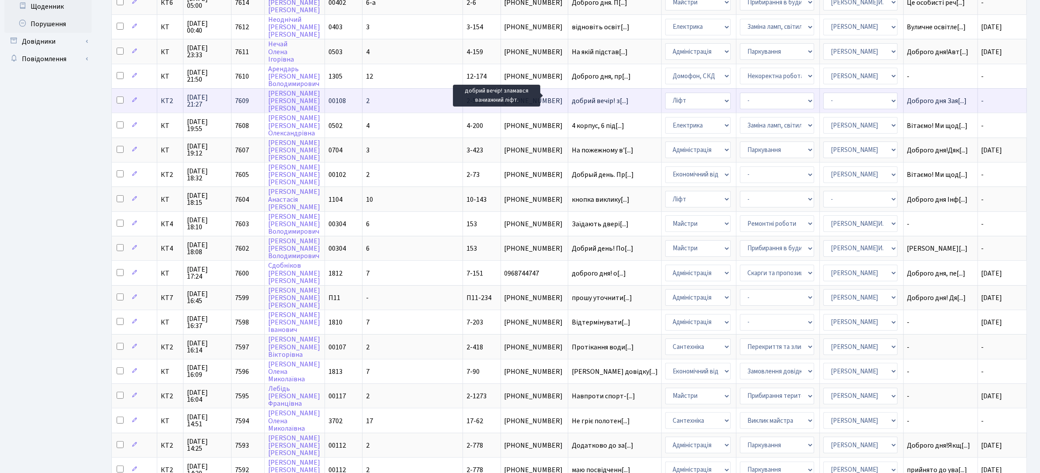 This screenshot has height=473, width=1040. What do you see at coordinates (601, 76) in the screenshot?
I see `span: Доброго дня, пр[...]` at bounding box center [601, 76].